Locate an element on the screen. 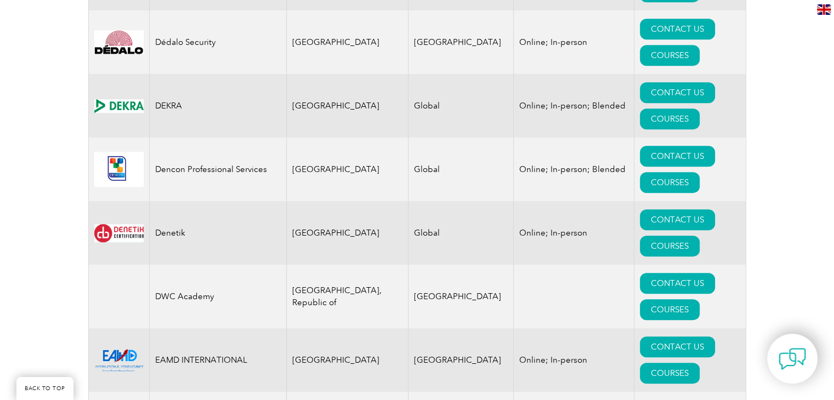 Image resolution: width=834 pixels, height=400 pixels. td: Dédalo Security is located at coordinates (218, 42).